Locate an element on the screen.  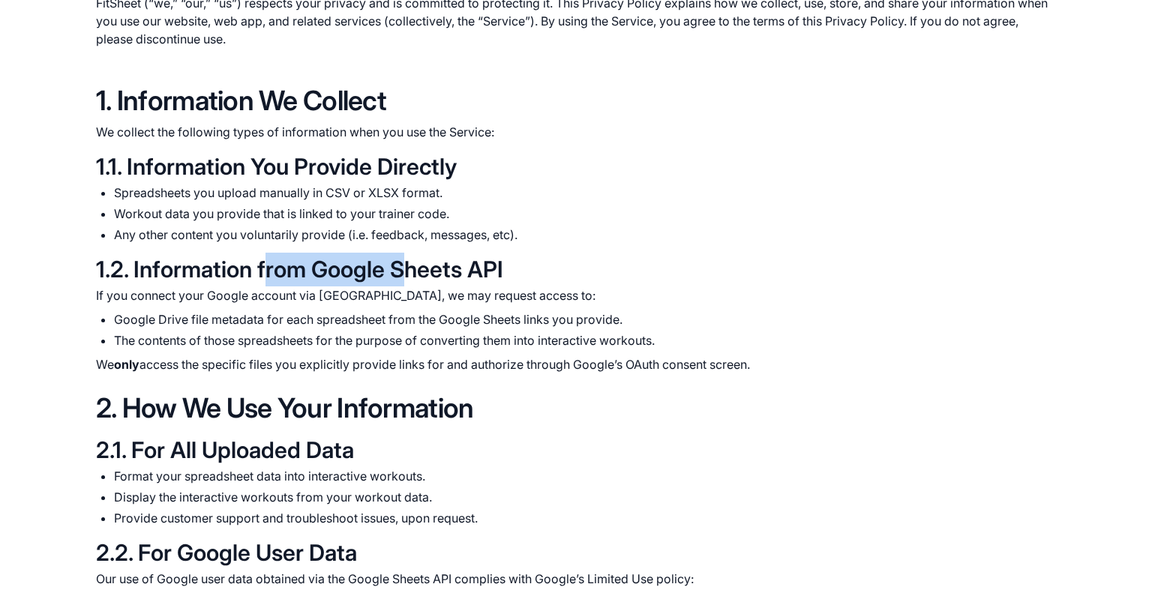
li: Any other content you voluntarily provide (i.e. feedback, messages, etc). is located at coordinates (585, 235).